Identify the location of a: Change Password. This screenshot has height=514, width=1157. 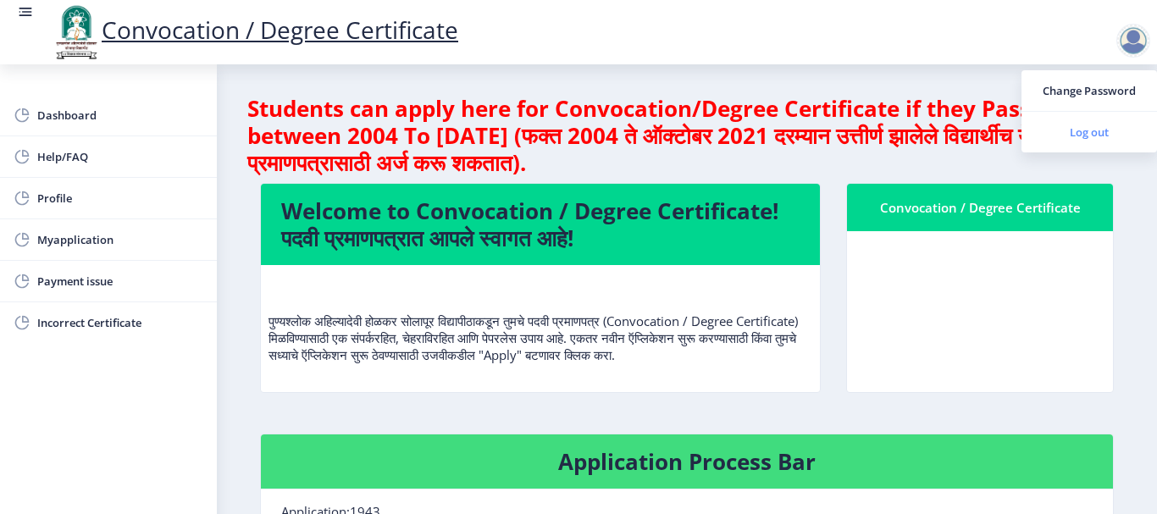
(1090, 91).